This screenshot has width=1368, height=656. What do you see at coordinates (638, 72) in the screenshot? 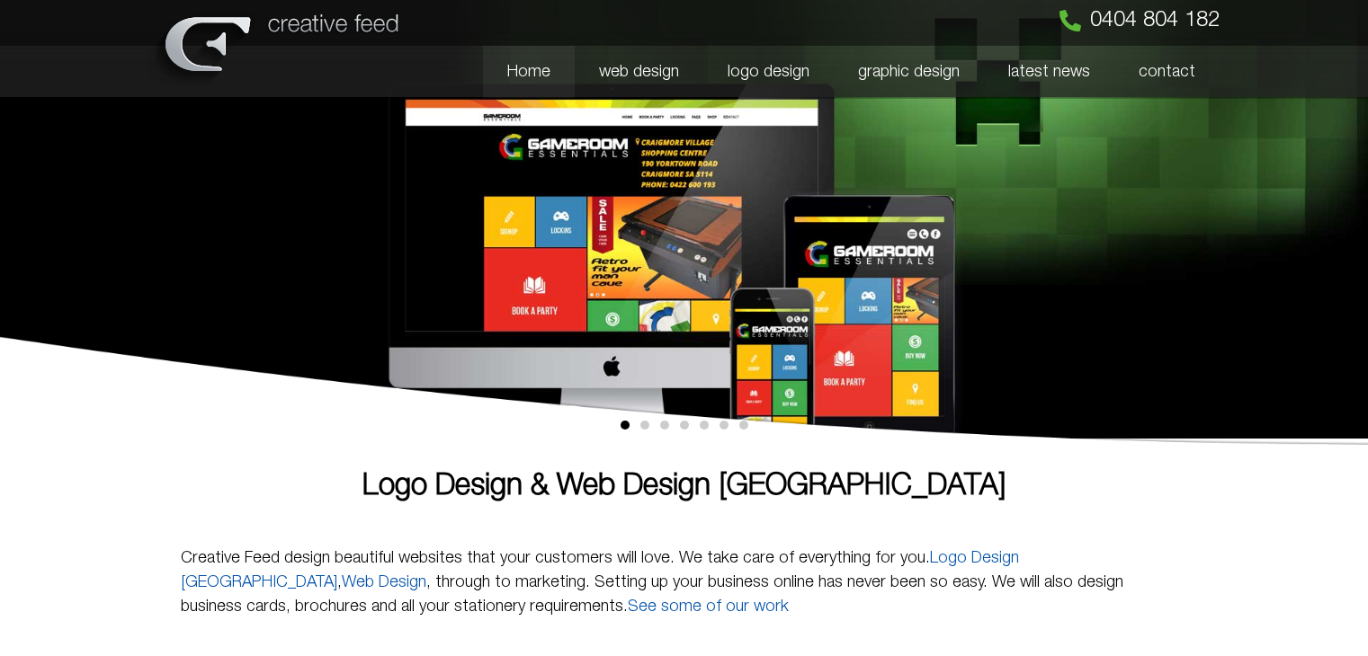
I see `a: web design` at bounding box center [638, 72].